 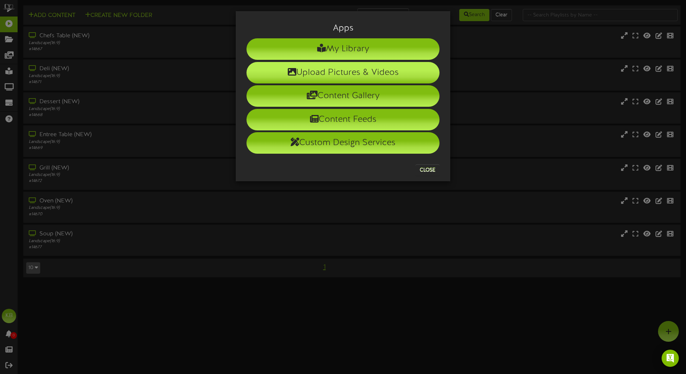 What do you see at coordinates (343, 120) in the screenshot?
I see `li: Content Feeds` at bounding box center [343, 120].